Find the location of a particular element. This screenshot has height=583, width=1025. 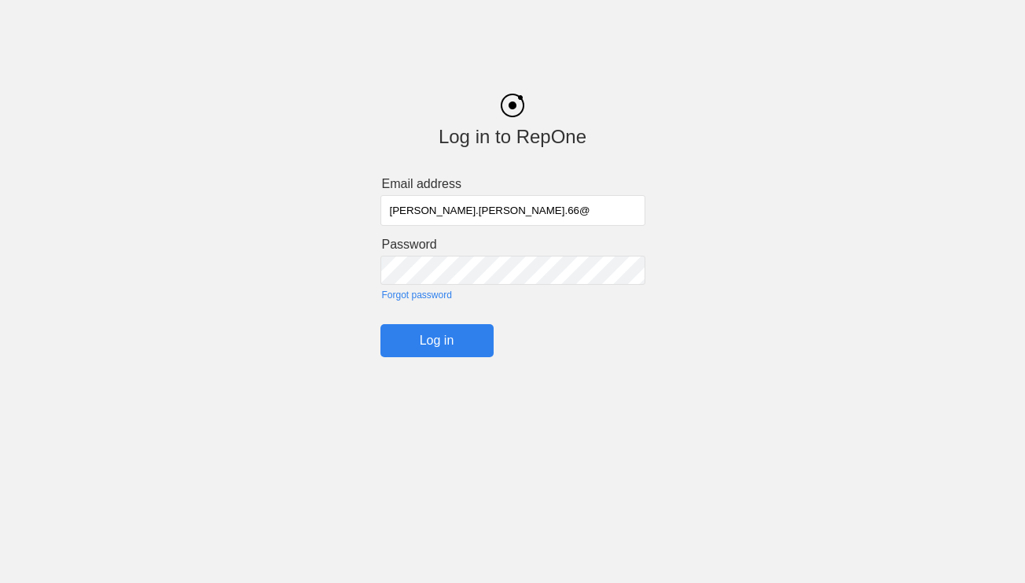

input: Log in is located at coordinates (437, 340).